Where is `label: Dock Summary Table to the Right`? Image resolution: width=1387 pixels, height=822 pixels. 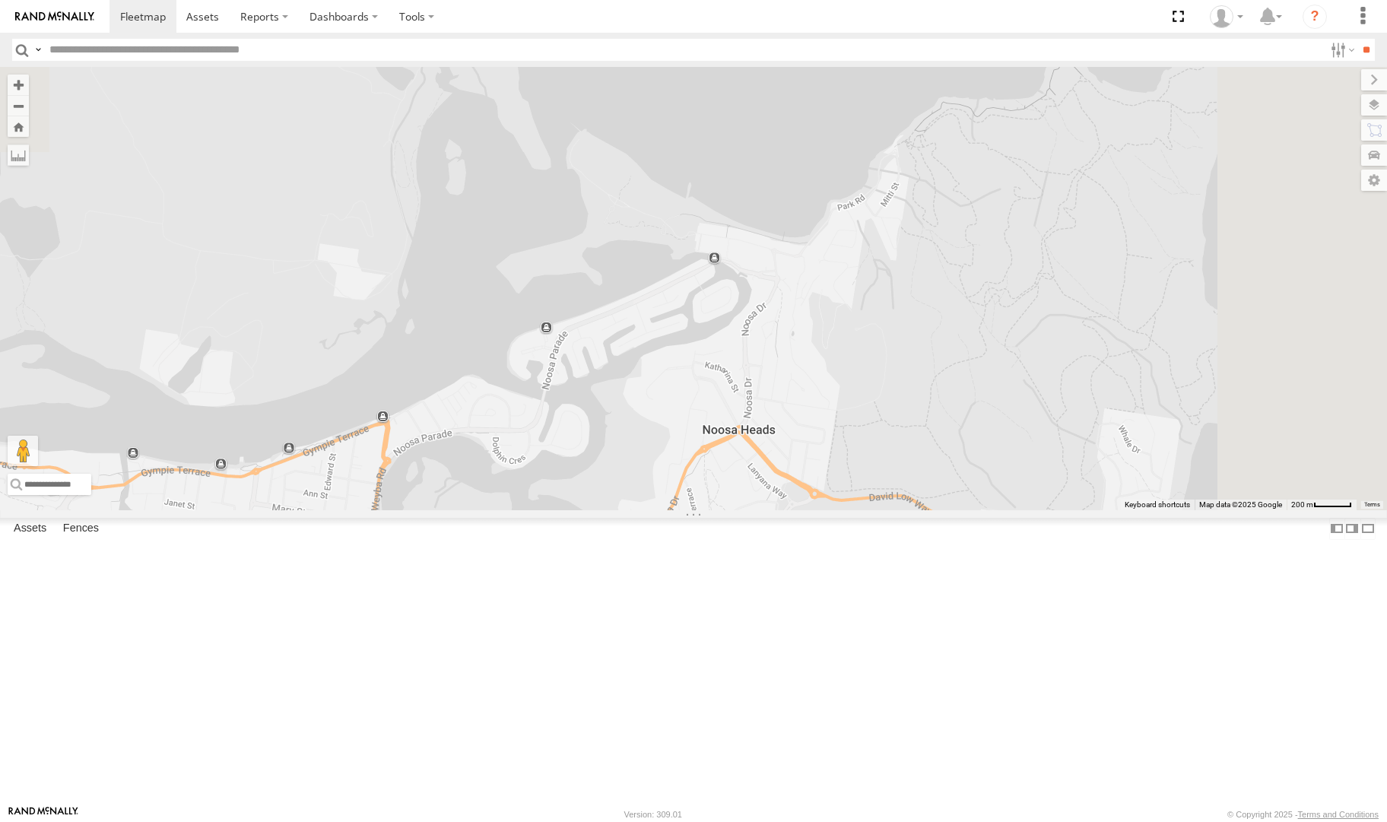
label: Dock Summary Table to the Right is located at coordinates (1352, 528).